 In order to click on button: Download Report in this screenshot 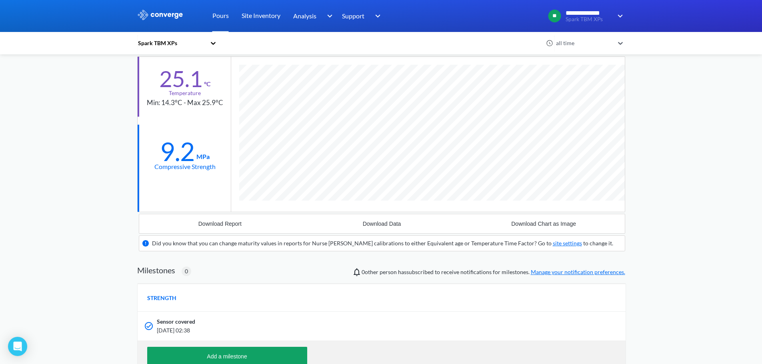, I will do `click(220, 224)`.